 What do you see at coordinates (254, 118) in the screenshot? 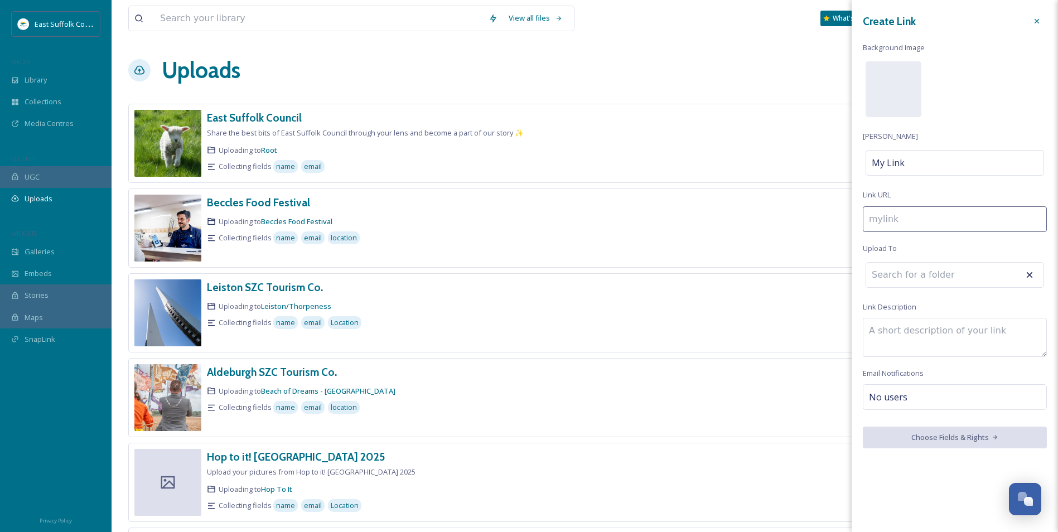
I see `a: East Suffolk Council` at bounding box center [254, 118].